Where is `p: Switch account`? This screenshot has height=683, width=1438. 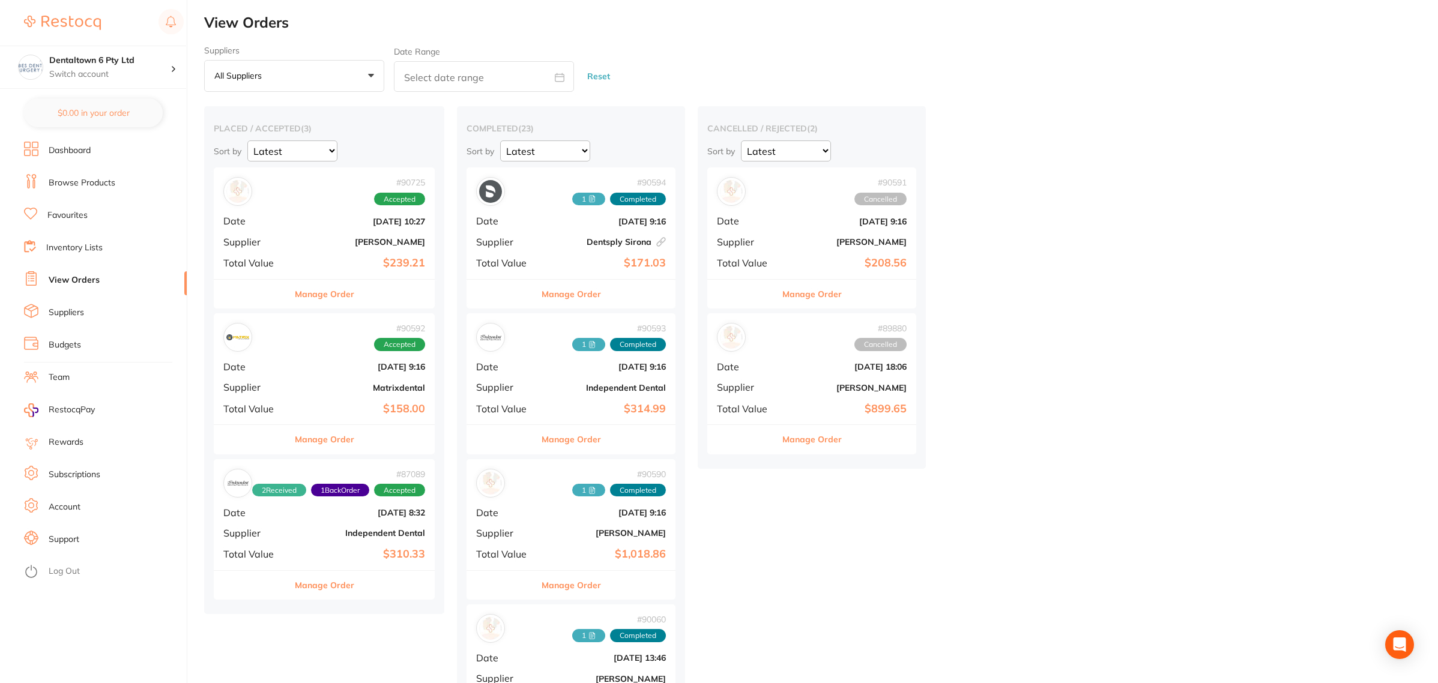 p: Switch account is located at coordinates (110, 74).